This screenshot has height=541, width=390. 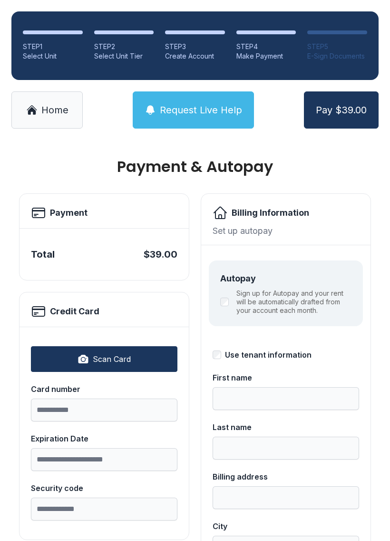 I want to click on input: Security code, so click(x=104, y=509).